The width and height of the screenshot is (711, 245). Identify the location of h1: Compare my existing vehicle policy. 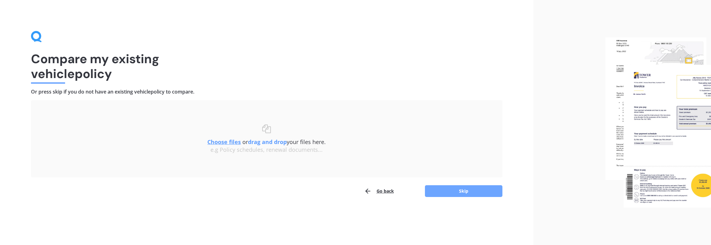
(266, 66).